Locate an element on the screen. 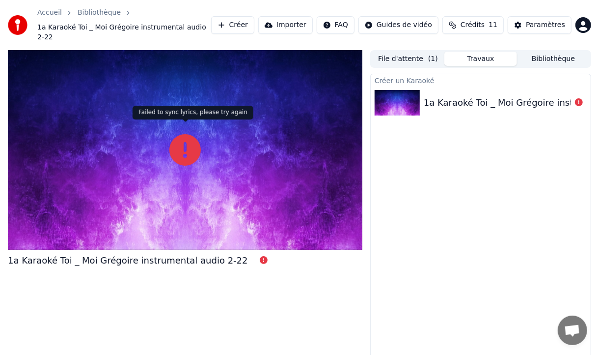  button: Créer is located at coordinates (233, 25).